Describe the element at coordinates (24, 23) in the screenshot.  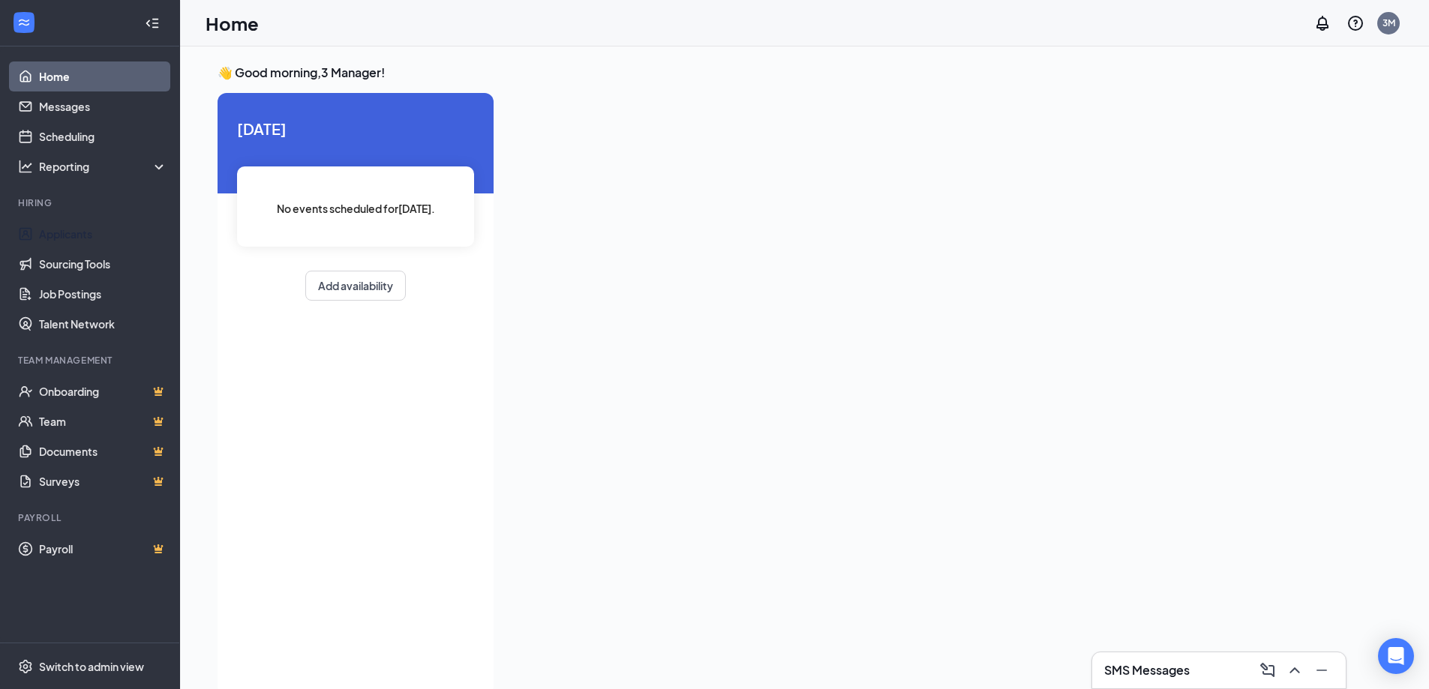
I see `svg: WorkstreamLogo` at that location.